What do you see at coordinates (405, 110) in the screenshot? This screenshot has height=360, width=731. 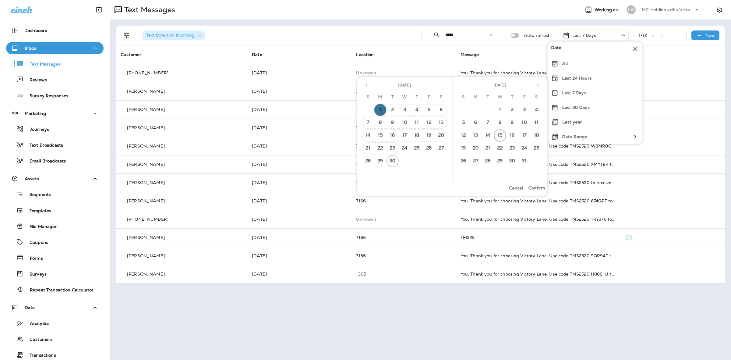 I see `button: 3` at bounding box center [405, 110].